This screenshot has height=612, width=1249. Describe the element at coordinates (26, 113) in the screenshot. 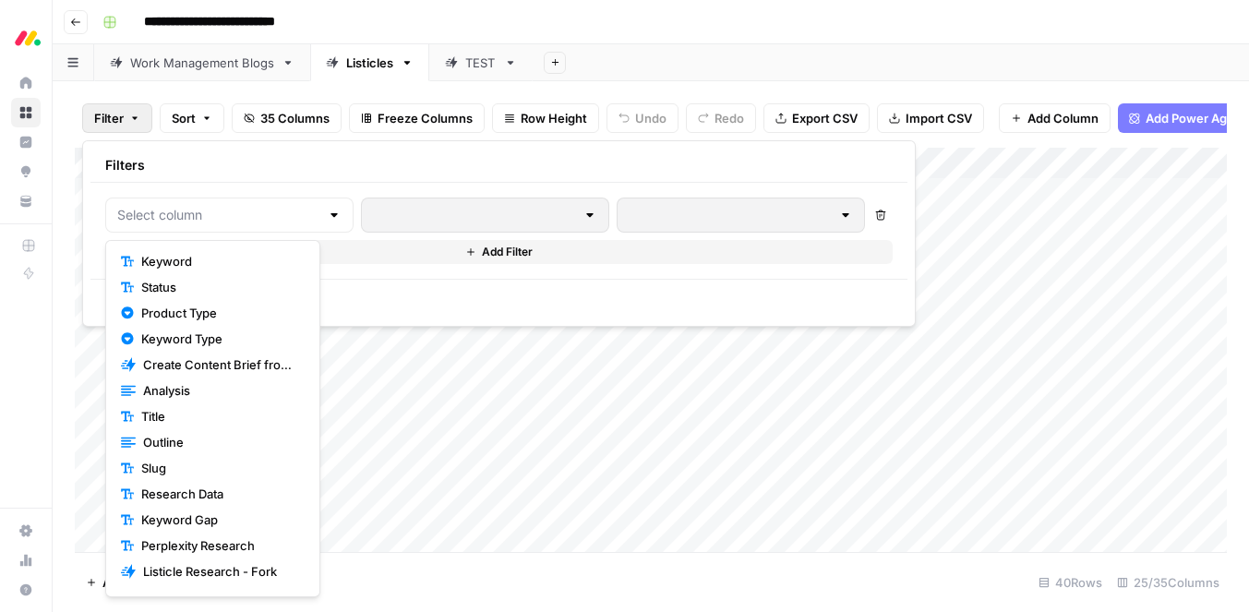

I see `a: Browse` at that location.